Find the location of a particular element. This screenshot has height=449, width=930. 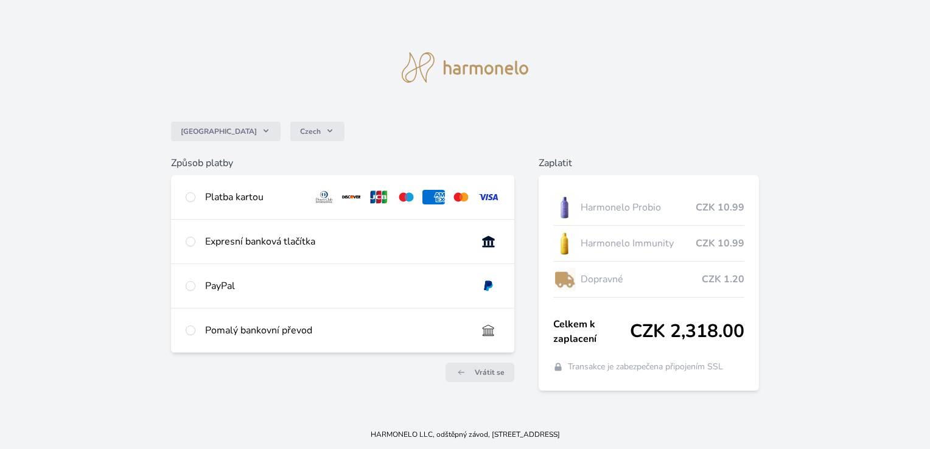

span: Vrátit se is located at coordinates (489, 372).